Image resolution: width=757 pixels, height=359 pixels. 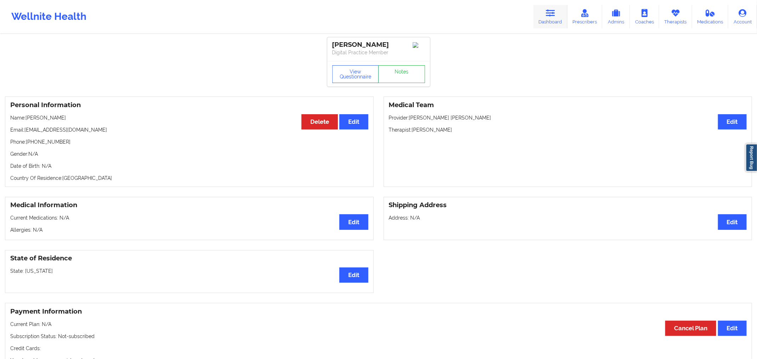 I want to click on h3: Shipping Address, so click(x=568, y=205).